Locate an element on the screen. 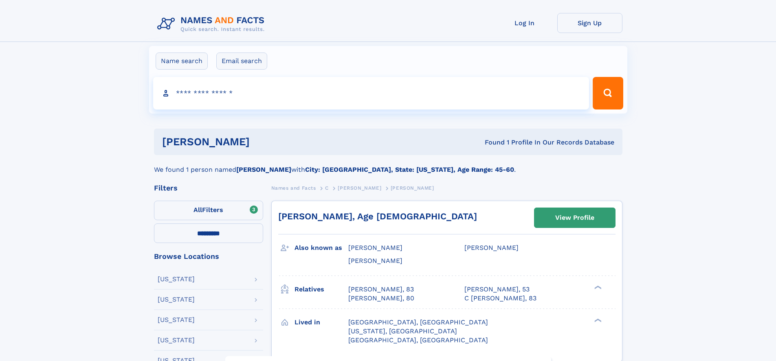 The width and height of the screenshot is (776, 361). label: Filters is located at coordinates (209, 211).